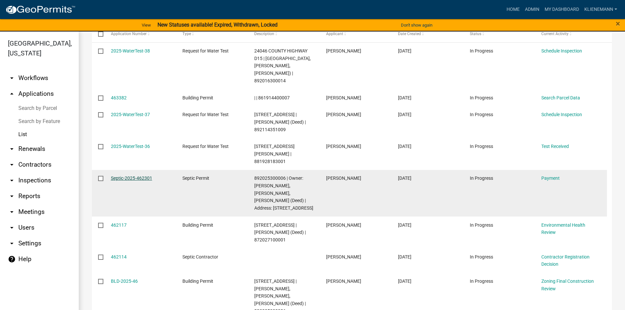 The height and width of the screenshot is (310, 625). Describe the element at coordinates (344, 51) in the screenshot. I see `span: Jennifer Winters` at that location.